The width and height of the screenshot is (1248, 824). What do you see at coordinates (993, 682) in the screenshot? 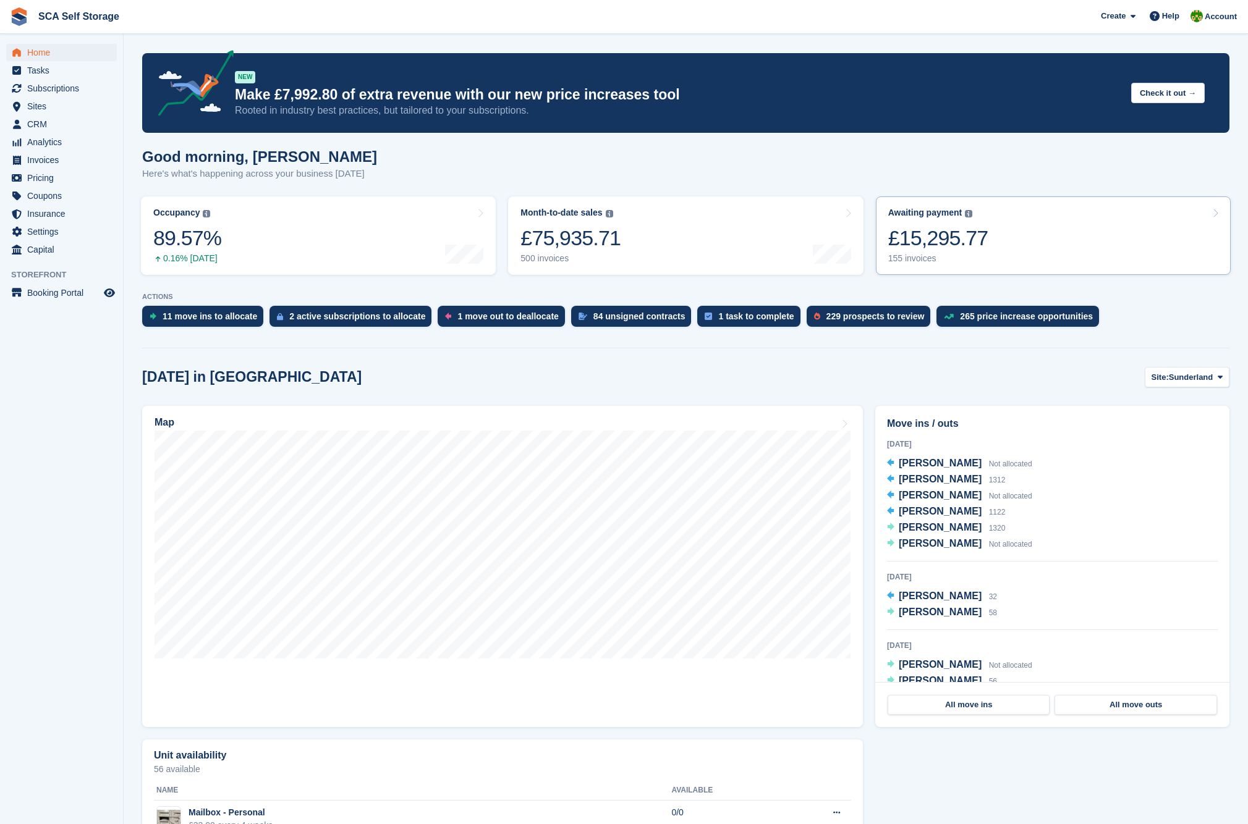
I see `span: 56` at bounding box center [993, 682].